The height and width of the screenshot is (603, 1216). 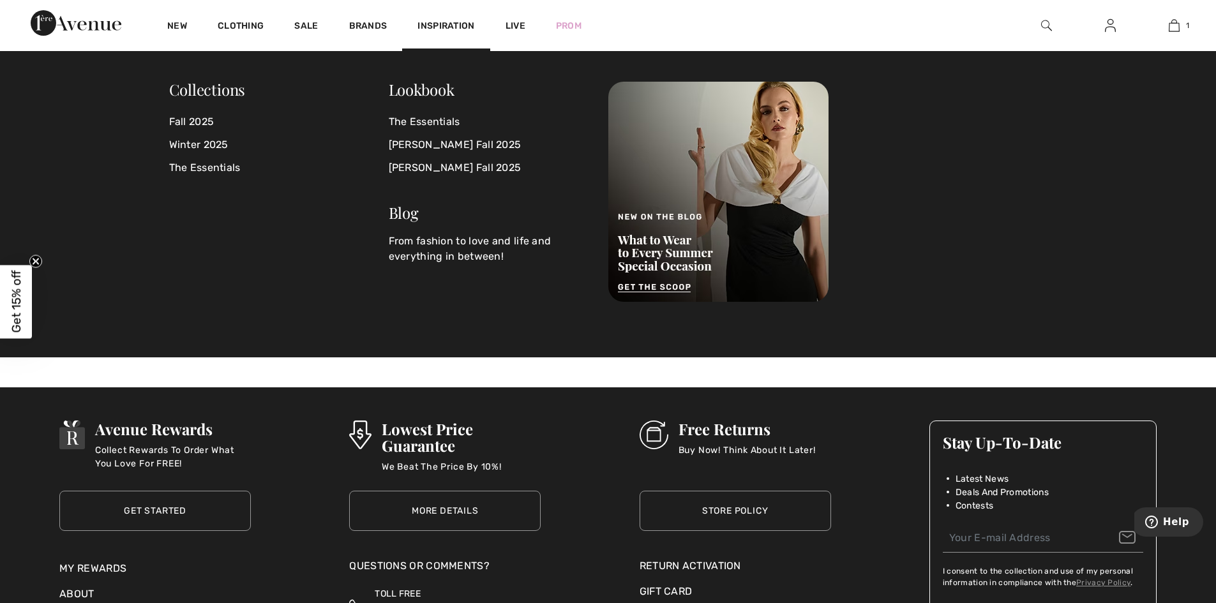 I want to click on a: Brands, so click(x=368, y=27).